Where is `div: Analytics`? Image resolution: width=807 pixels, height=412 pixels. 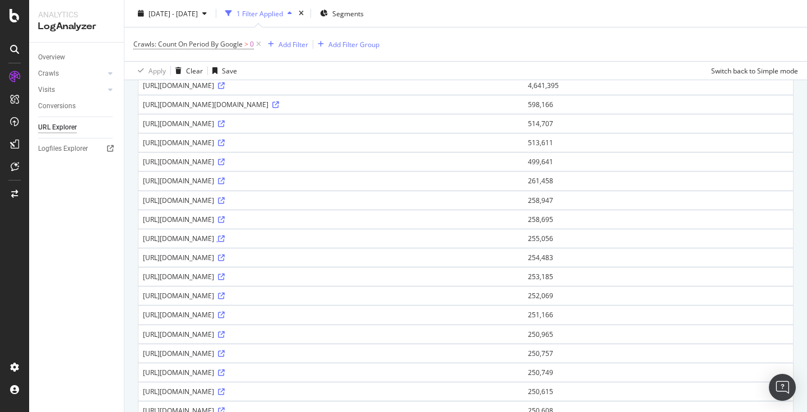 div: Analytics is located at coordinates (76, 15).